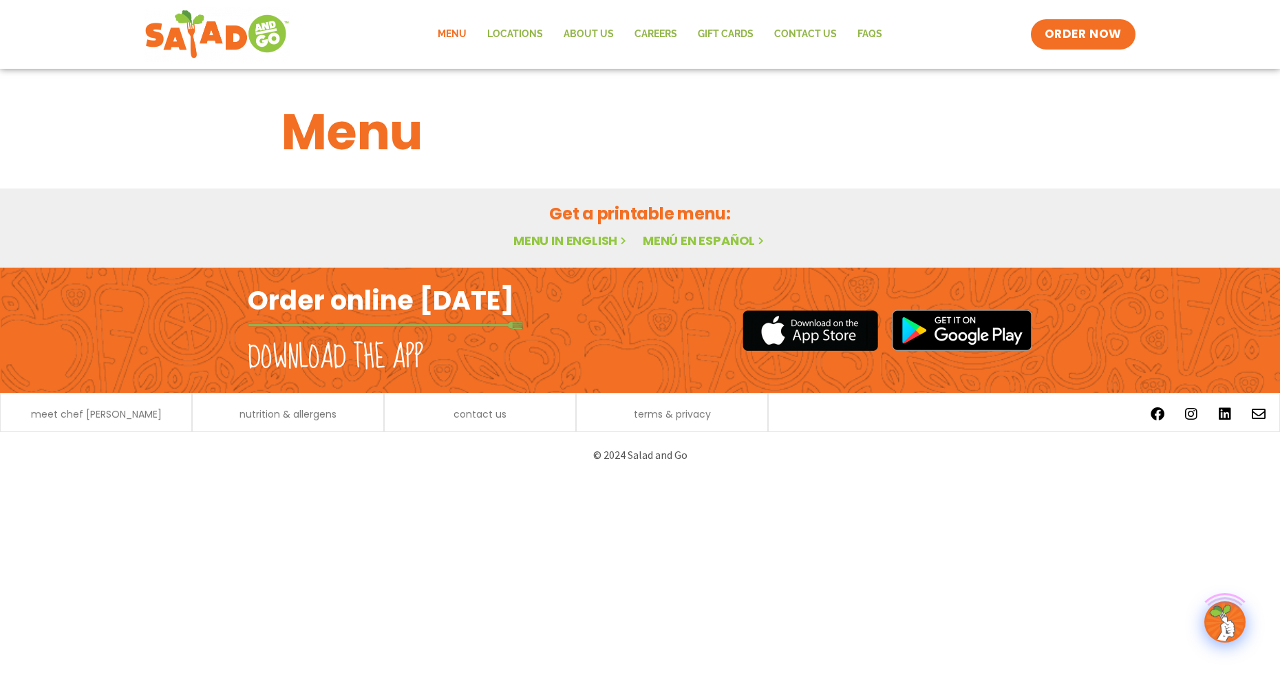 This screenshot has width=1280, height=677. Describe the element at coordinates (588, 34) in the screenshot. I see `a: About Us` at that location.